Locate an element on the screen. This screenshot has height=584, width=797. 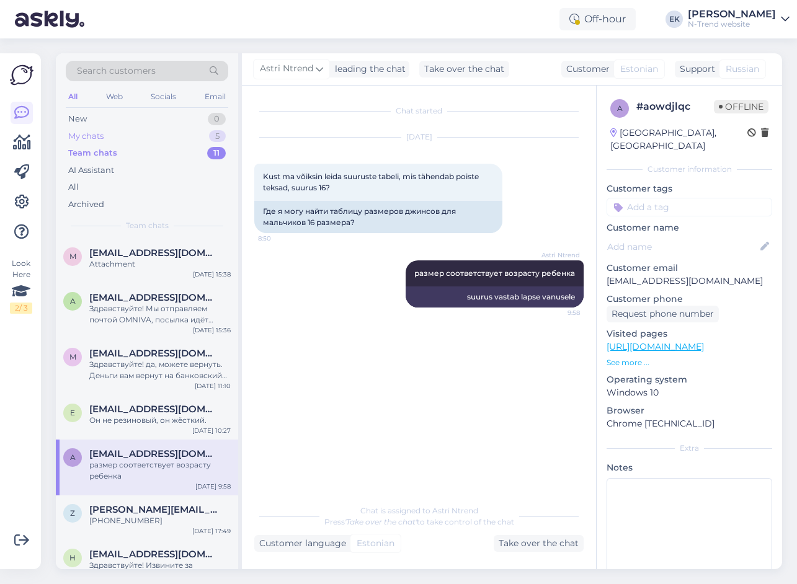
span: andrekse@hotmail.com is located at coordinates (154, 454).